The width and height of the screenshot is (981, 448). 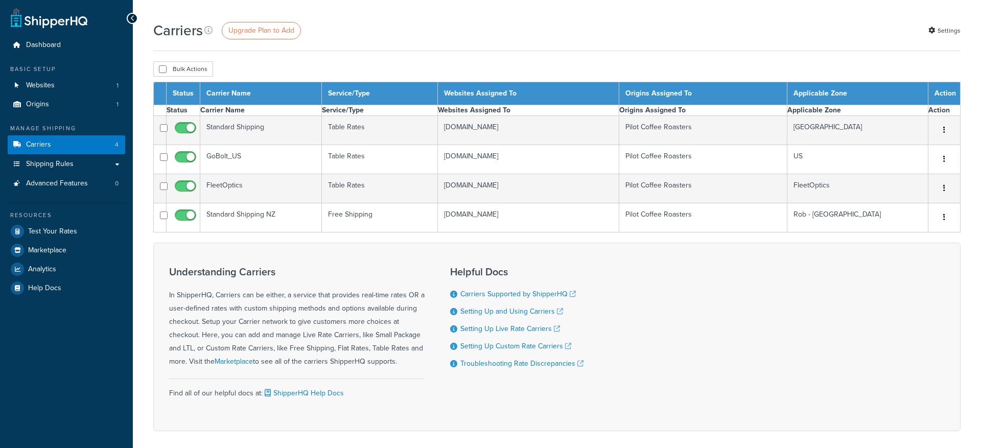 I want to click on div: Resources, so click(x=66, y=215).